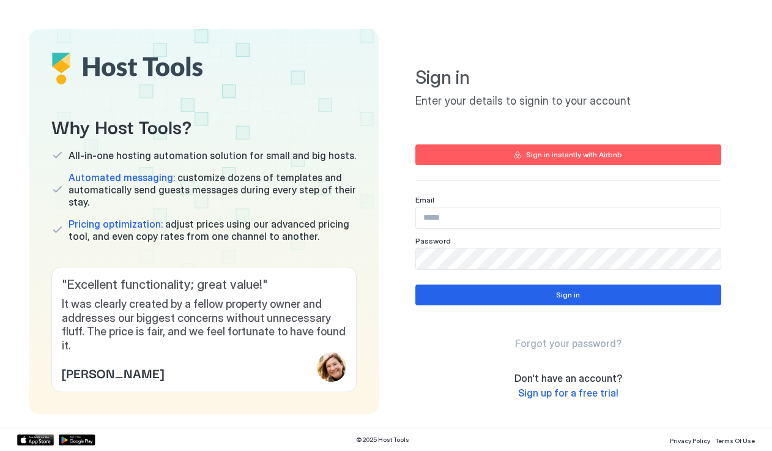  I want to click on span: Sign up for a free trial, so click(568, 393).